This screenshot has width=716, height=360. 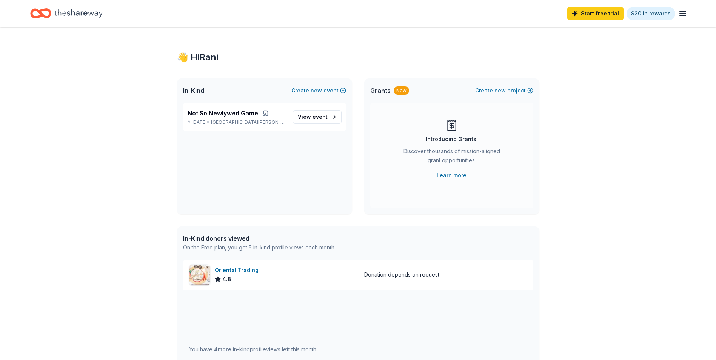 I want to click on a: $20 in rewards, so click(x=651, y=14).